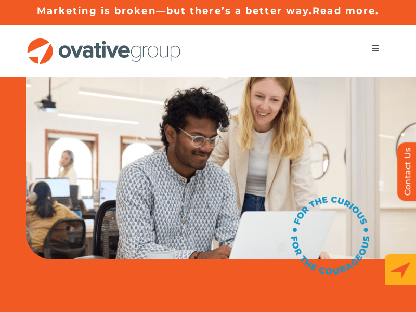 This screenshot has height=312, width=416. I want to click on nav: Menu, so click(375, 48).